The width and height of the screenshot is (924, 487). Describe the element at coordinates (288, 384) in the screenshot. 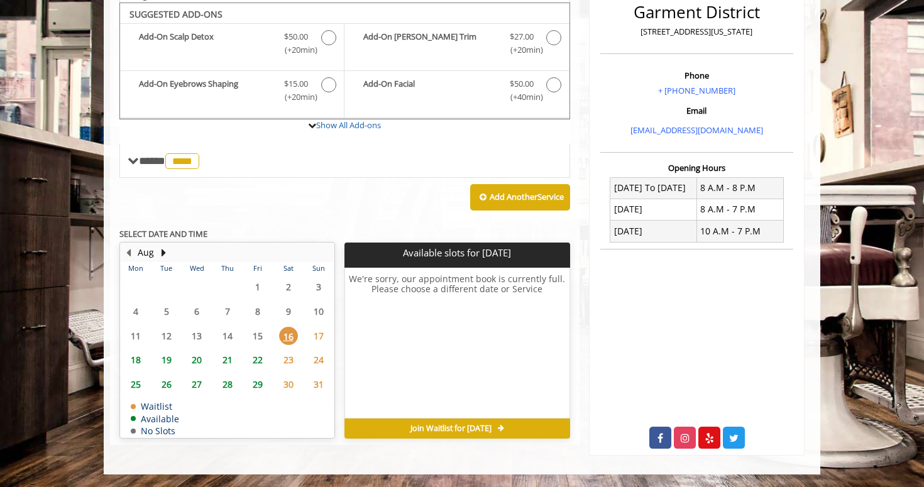

I see `td: Select day30` at that location.